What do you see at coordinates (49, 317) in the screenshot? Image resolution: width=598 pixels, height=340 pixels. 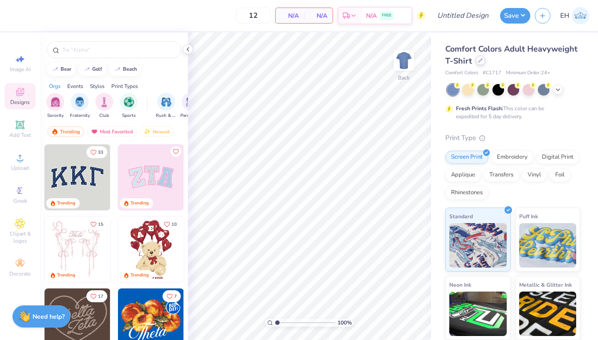 I see `strong: Need help?` at bounding box center [49, 317].